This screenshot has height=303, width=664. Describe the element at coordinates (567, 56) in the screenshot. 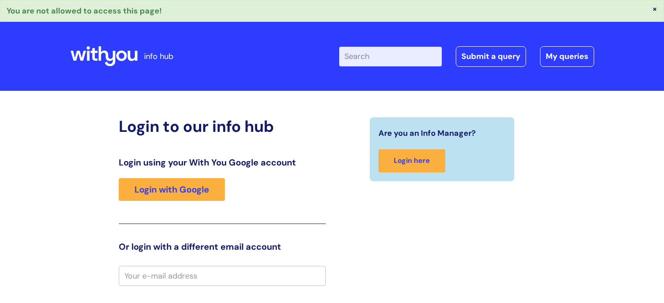

I see `a: My queries` at that location.